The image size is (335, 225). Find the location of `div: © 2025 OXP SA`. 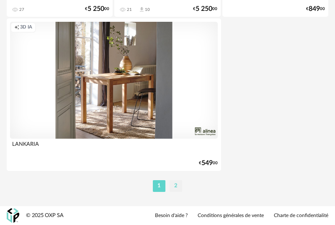

div: © 2025 OXP SA is located at coordinates (45, 215).